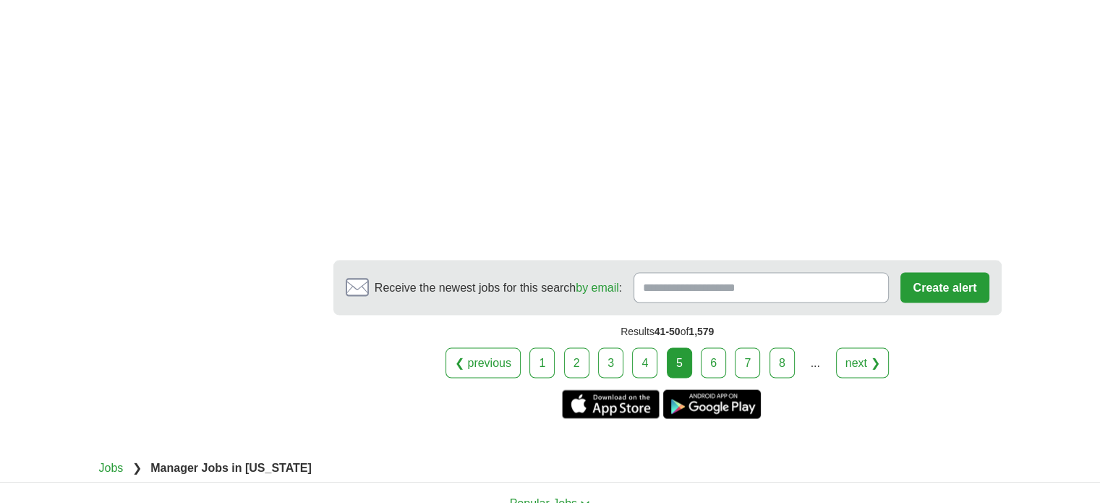 The image size is (1100, 503). Describe the element at coordinates (667, 330) in the screenshot. I see `div: Results of` at that location.